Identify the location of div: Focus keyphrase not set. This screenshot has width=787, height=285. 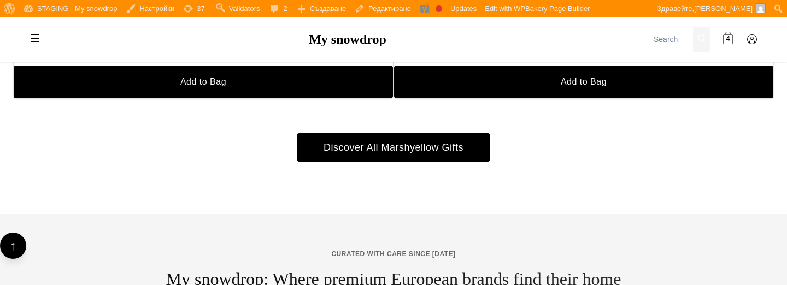
(439, 9).